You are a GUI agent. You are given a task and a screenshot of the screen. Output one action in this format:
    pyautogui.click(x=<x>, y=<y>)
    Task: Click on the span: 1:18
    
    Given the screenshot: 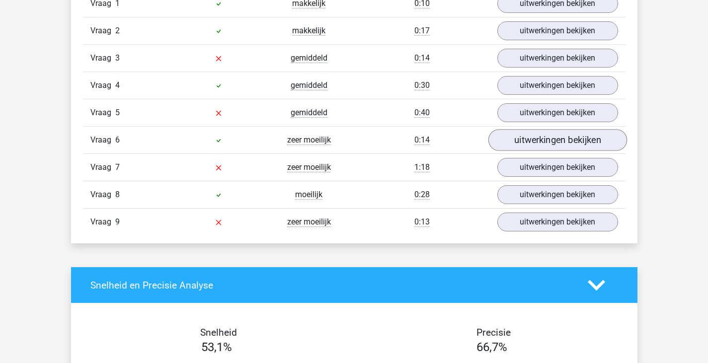 What is the action you would take?
    pyautogui.click(x=422, y=168)
    